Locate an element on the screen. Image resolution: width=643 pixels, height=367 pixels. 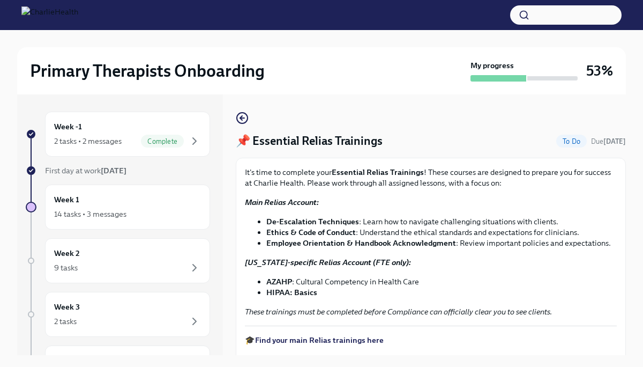
strong: My progress is located at coordinates (492, 65).